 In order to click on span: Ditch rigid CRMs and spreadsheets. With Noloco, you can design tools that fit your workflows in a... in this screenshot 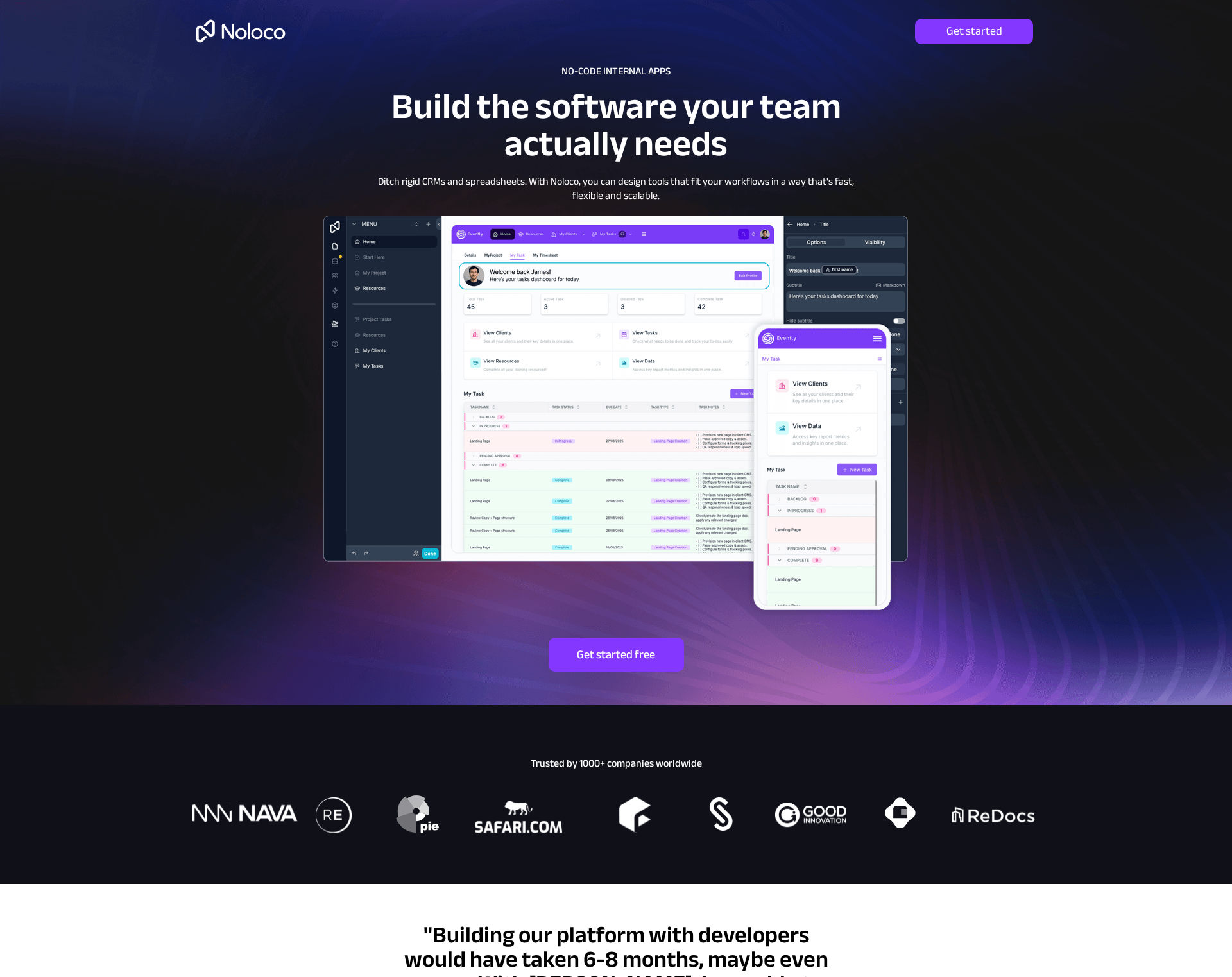, I will do `click(616, 189)`.